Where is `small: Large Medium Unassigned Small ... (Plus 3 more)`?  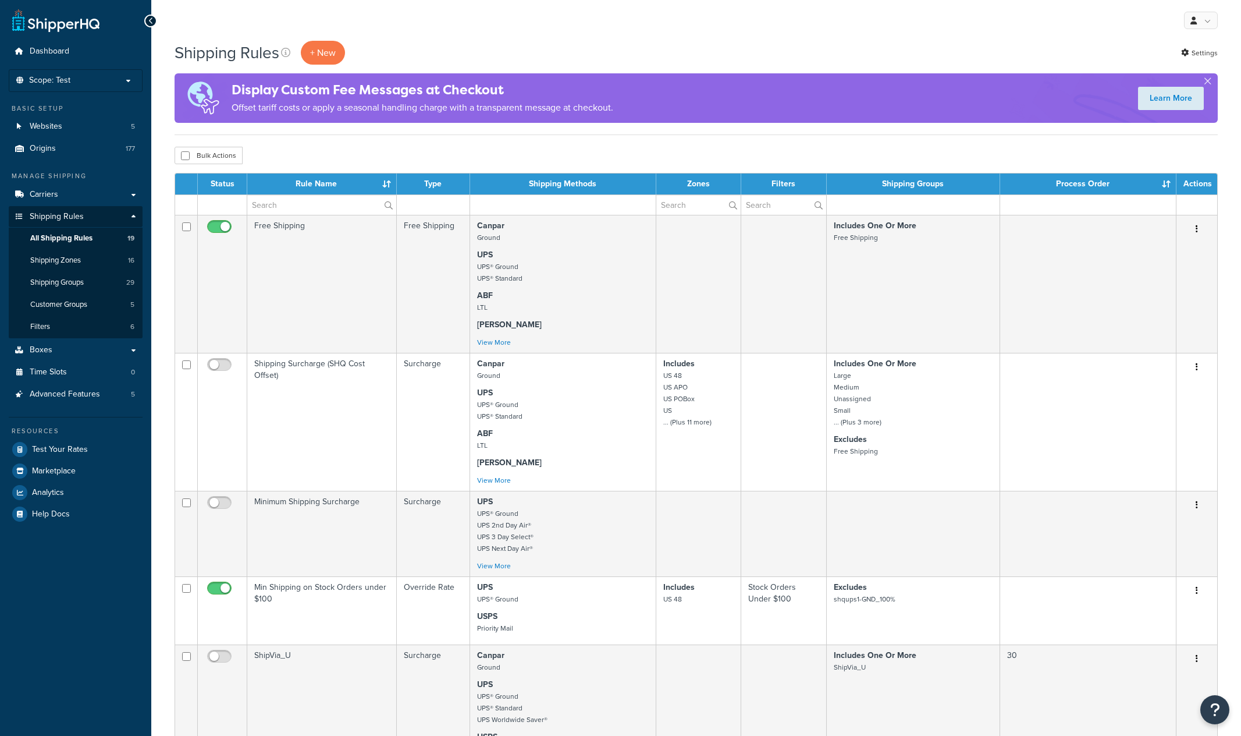 small: Large Medium Unassigned Small ... (Plus 3 more) is located at coordinates (858, 399).